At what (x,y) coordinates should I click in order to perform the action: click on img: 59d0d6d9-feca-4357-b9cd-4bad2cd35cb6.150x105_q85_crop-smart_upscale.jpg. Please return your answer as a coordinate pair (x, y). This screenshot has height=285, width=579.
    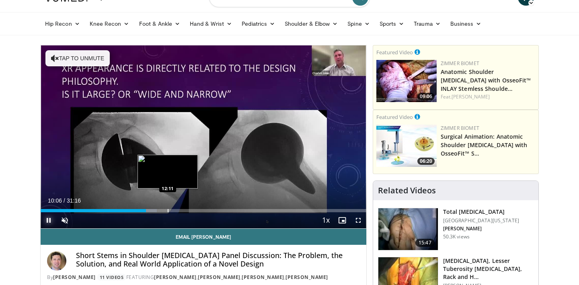
    Looking at the image, I should click on (406, 81).